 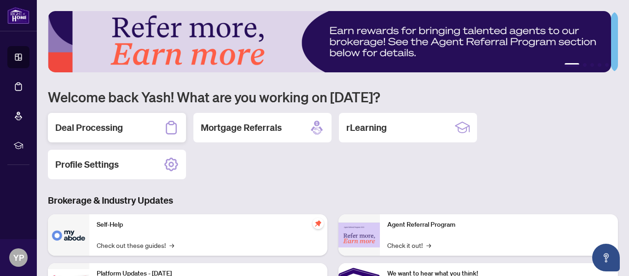 What do you see at coordinates (572, 65) in the screenshot?
I see `button: 1` at bounding box center [572, 65].